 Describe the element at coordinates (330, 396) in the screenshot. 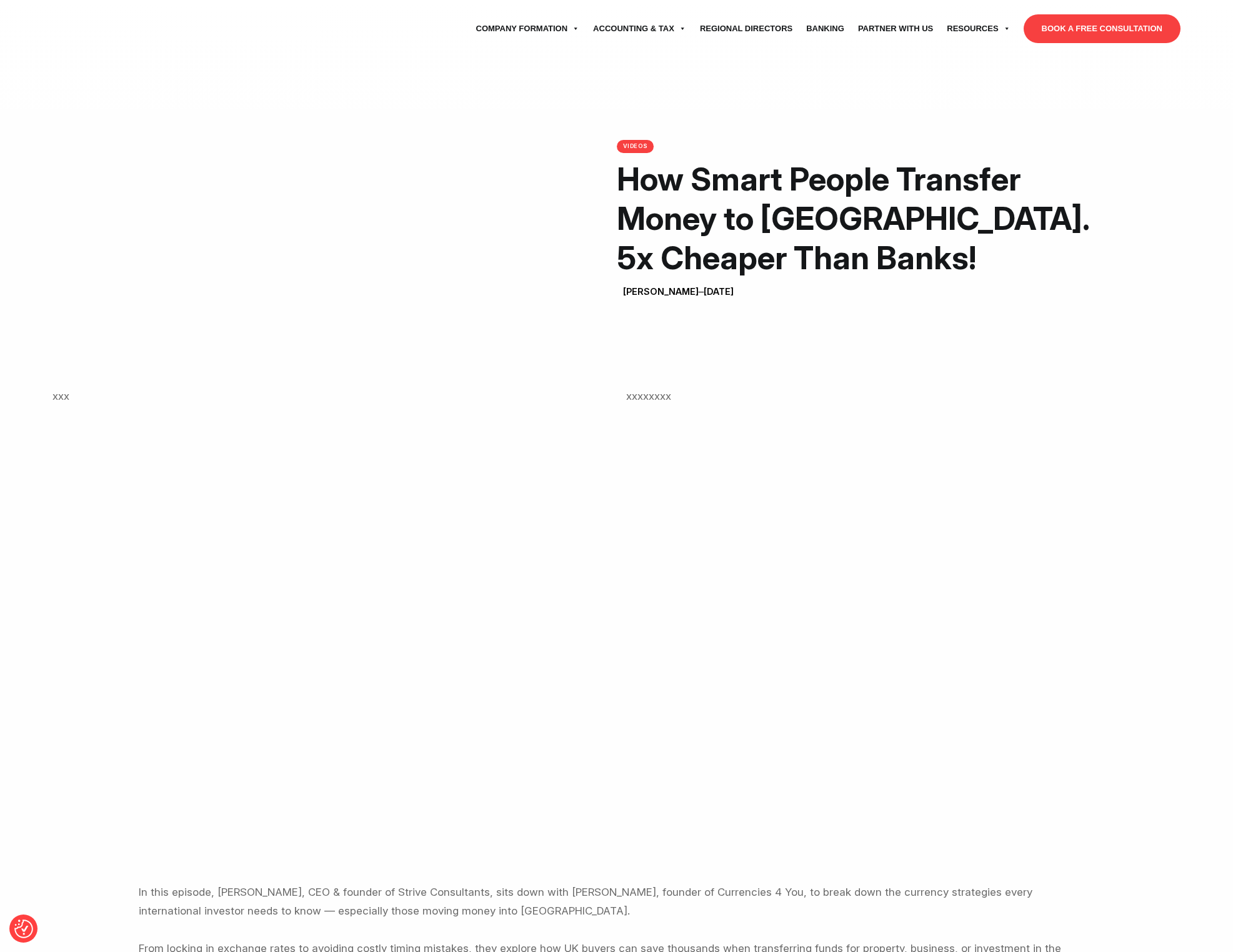

I see `p: xxx` at that location.